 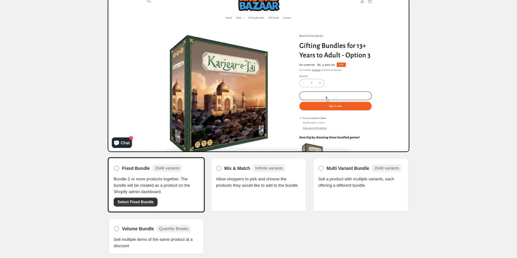 I want to click on button: Select Fixed Bundle, so click(x=136, y=202).